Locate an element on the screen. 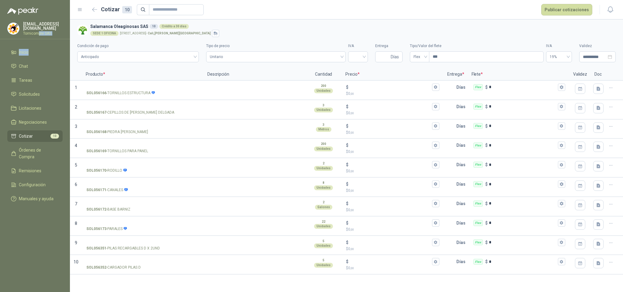  a: Órdenes de Compra is located at coordinates (35, 153).